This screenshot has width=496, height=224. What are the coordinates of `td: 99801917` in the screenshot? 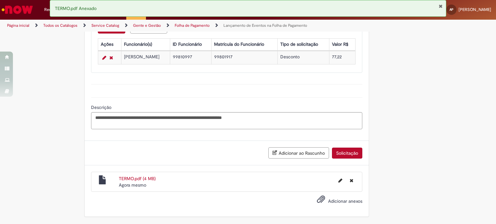 It's located at (244, 57).